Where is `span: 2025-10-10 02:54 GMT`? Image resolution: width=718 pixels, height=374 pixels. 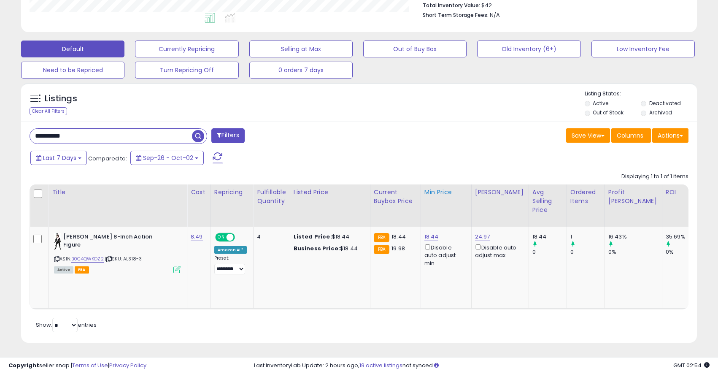
span: 2025-10-10 02:54 GMT is located at coordinates (691, 365).